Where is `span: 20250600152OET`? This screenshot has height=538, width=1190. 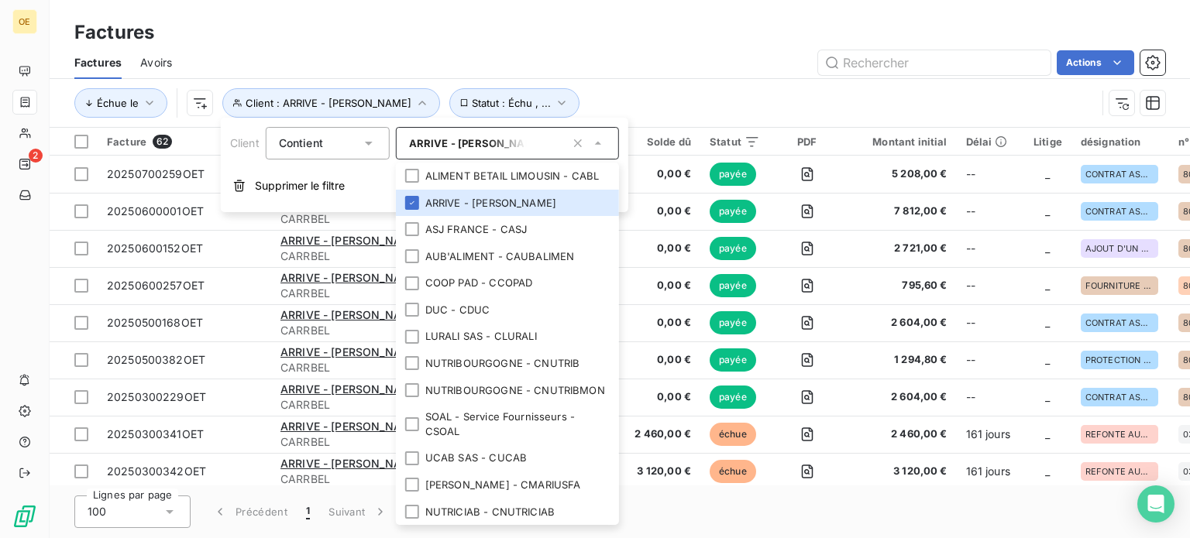
span: 20250600152OET is located at coordinates (155, 248).